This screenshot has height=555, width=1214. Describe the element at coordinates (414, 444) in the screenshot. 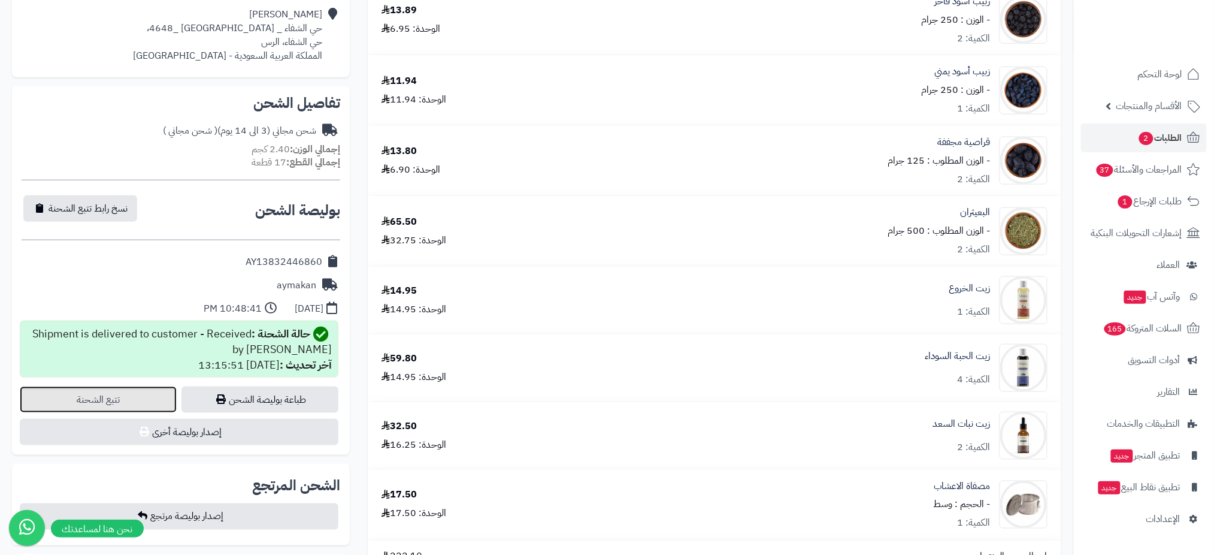

I see `div: الوحدة: 16.25` at that location.